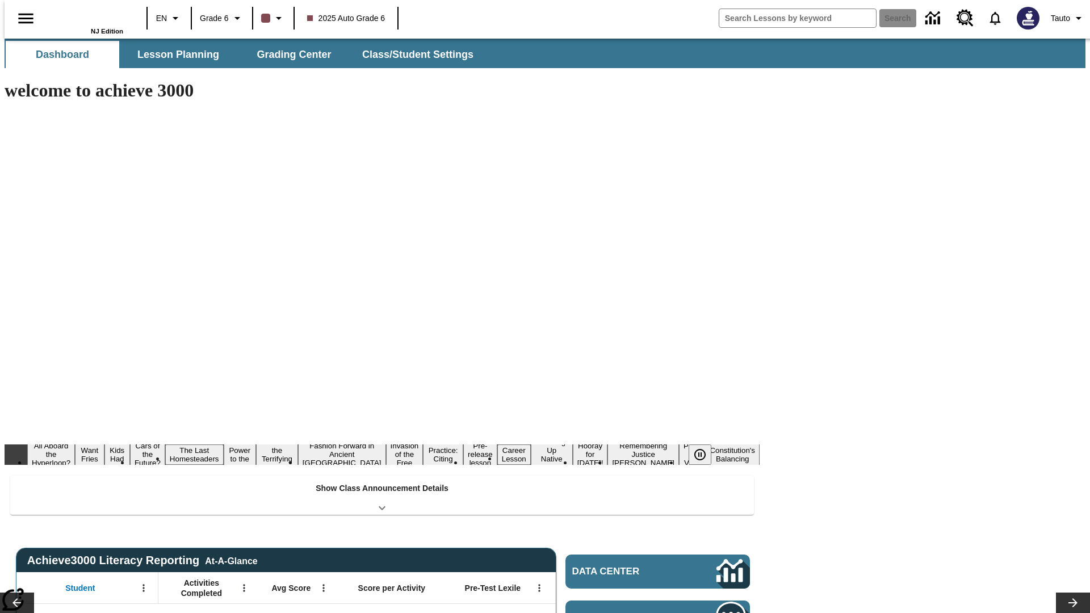 The height and width of the screenshot is (613, 1090). I want to click on button: Slide 15 Remembering Justice O'Connor, so click(643, 454).